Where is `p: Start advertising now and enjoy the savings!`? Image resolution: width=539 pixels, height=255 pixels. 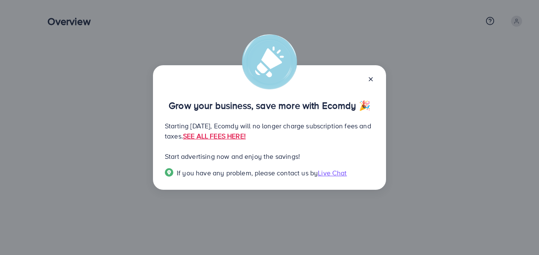 p: Start advertising now and enjoy the savings! is located at coordinates (269, 156).